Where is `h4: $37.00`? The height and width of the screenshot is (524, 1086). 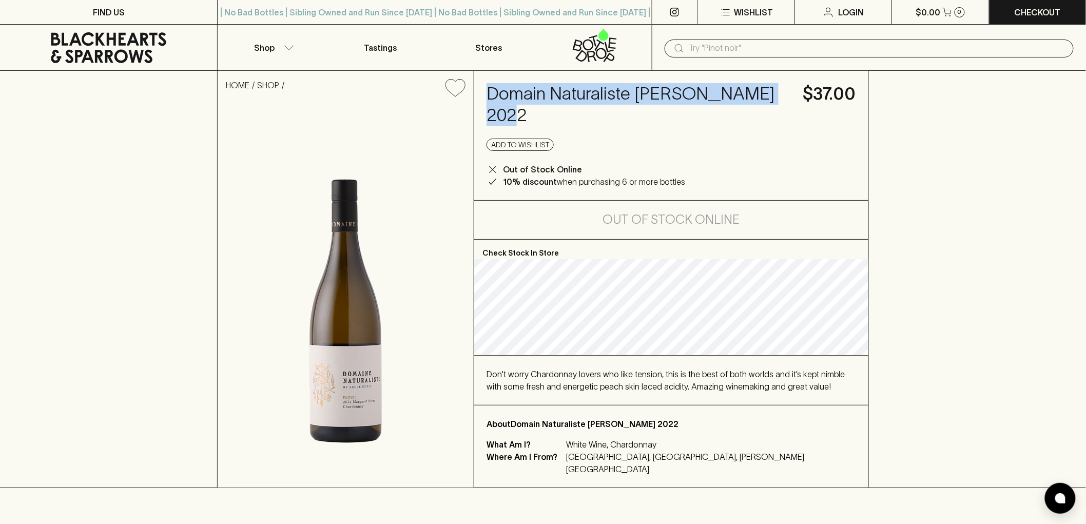
h4: $37.00 is located at coordinates (830, 94).